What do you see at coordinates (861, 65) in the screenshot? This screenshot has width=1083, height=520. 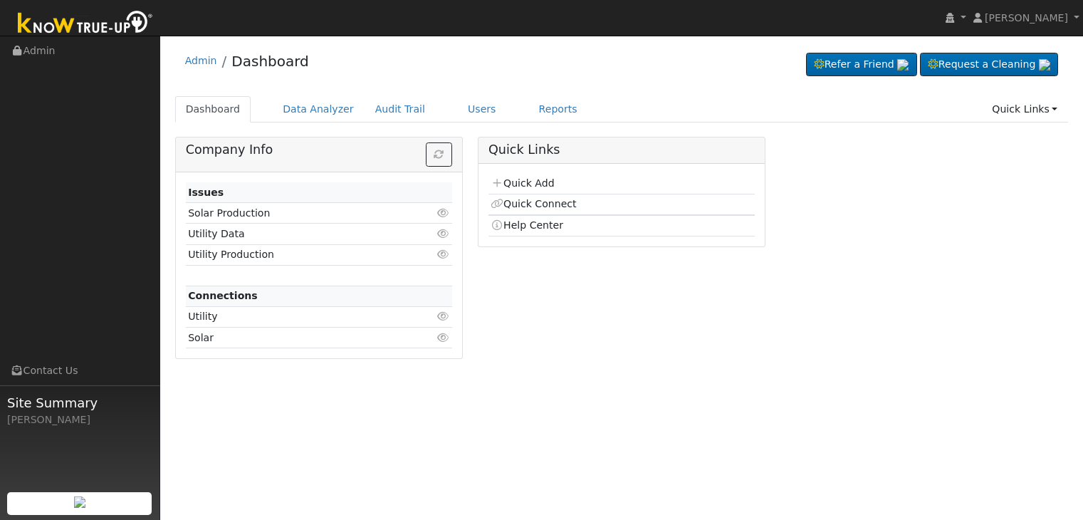 I see `a: Refer a Friend` at bounding box center [861, 65].